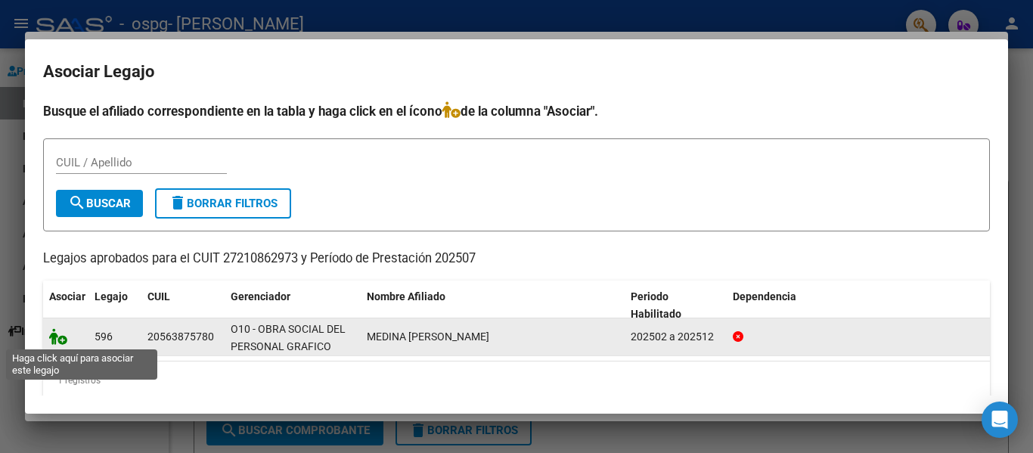 This screenshot has height=453, width=1033. Describe the element at coordinates (67, 297) in the screenshot. I see `span: Asociar` at that location.